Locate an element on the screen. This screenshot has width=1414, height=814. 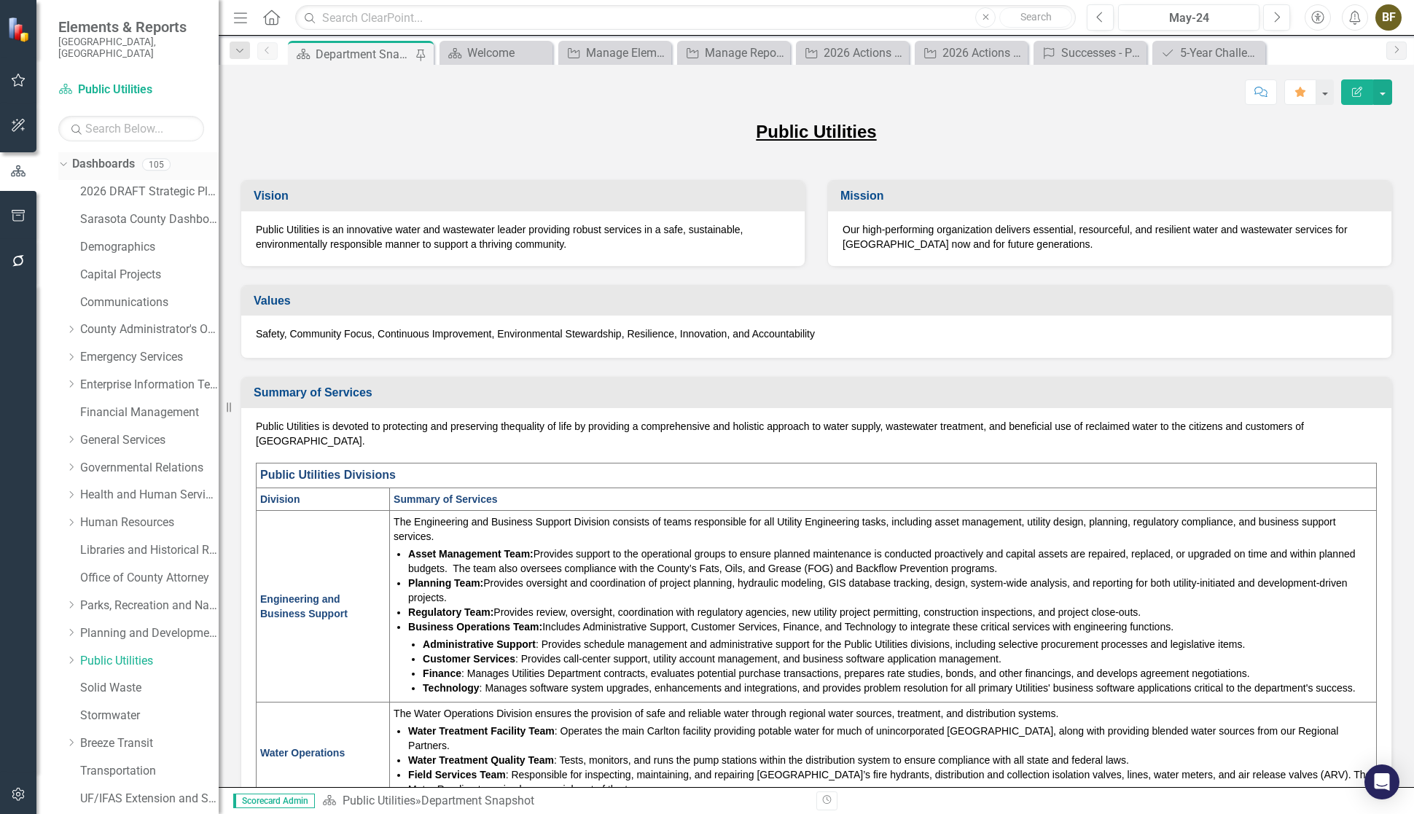
strong: Planning Team: is located at coordinates (445, 583).